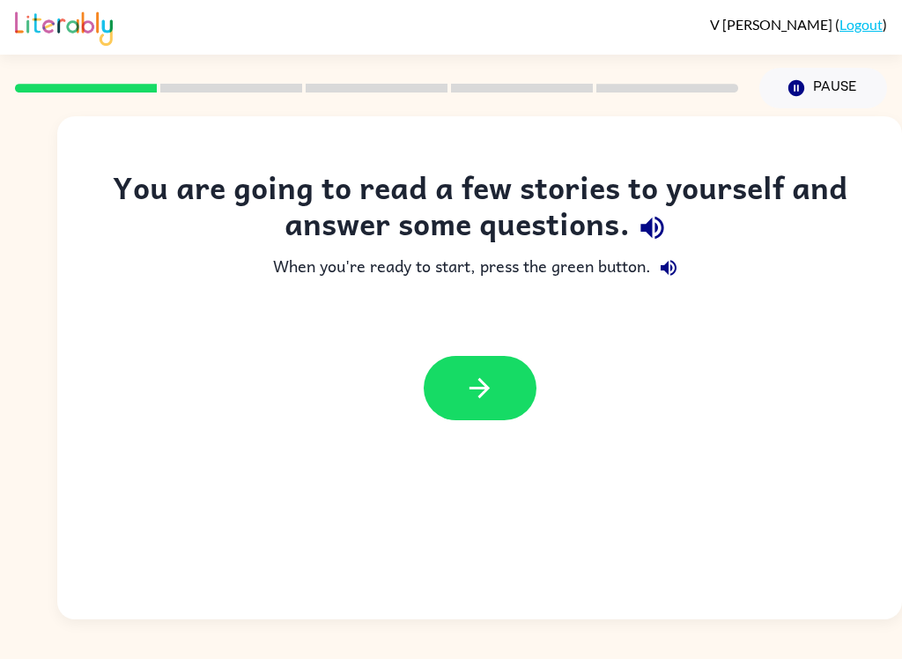 The image size is (902, 659). What do you see at coordinates (860, 24) in the screenshot?
I see `a: Logout` at bounding box center [860, 24].